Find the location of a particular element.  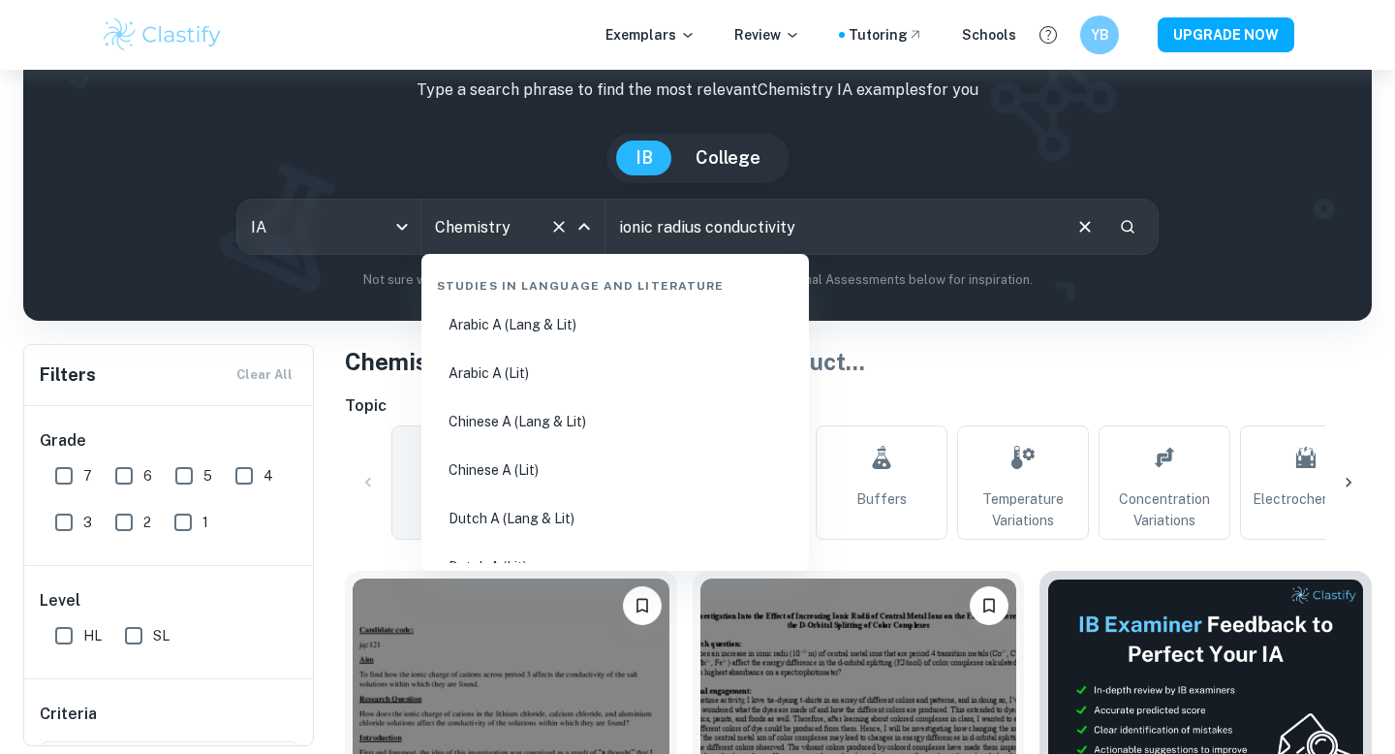

button: IB is located at coordinates (644, 158).